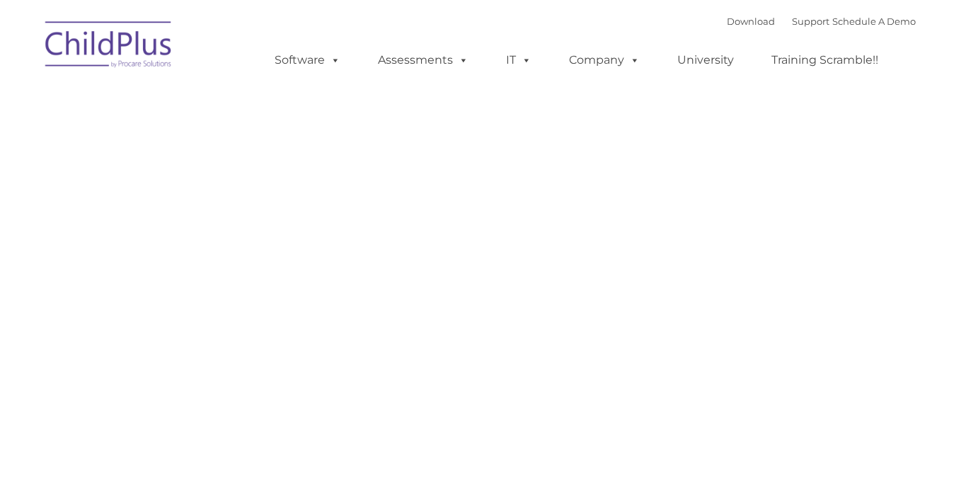 The image size is (954, 495). I want to click on a: Company, so click(605, 60).